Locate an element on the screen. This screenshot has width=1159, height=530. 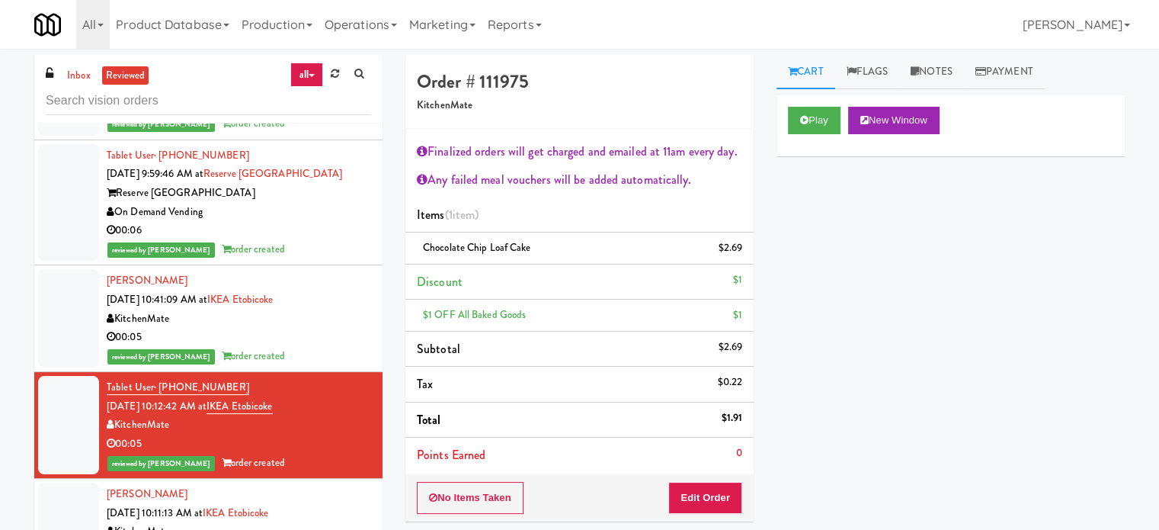
a: Notes is located at coordinates (931, 72).